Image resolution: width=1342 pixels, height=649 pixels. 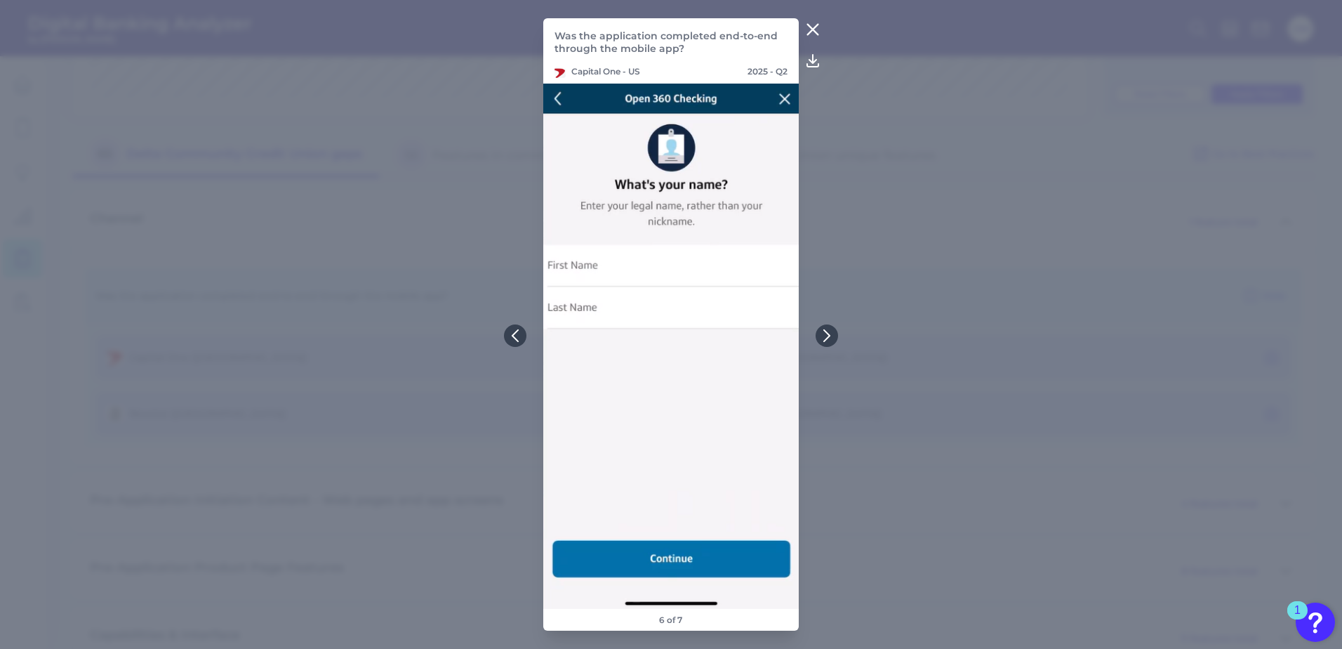 I want to click on footer: 6 of 7, so click(x=671, y=619).